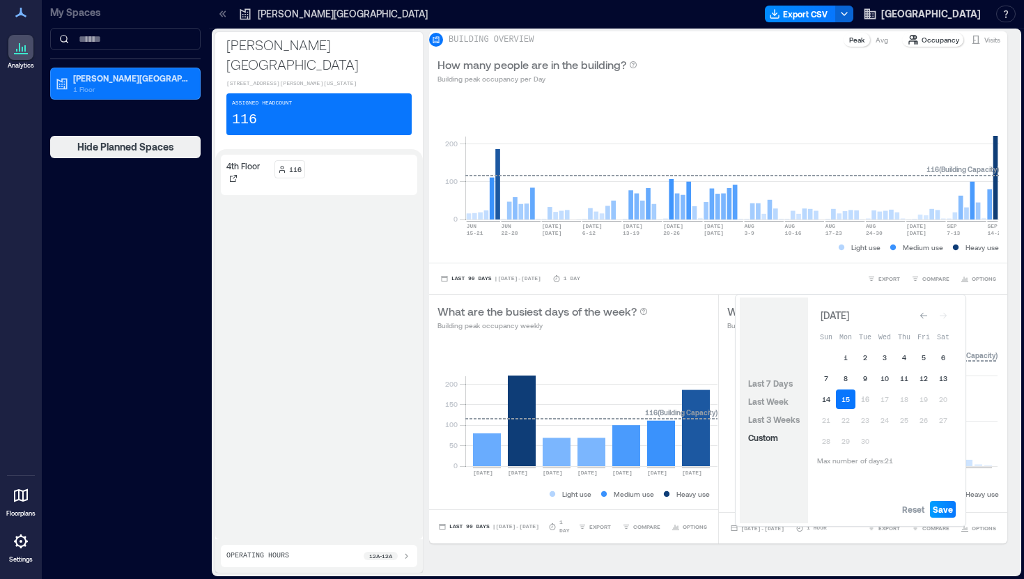 This screenshot has width=1024, height=579. What do you see at coordinates (924, 420) in the screenshot?
I see `button: 26` at bounding box center [924, 420].